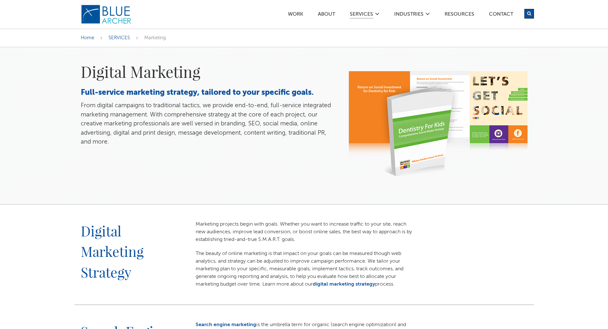 Image resolution: width=608 pixels, height=329 pixels. I want to click on a: Resources, so click(459, 15).